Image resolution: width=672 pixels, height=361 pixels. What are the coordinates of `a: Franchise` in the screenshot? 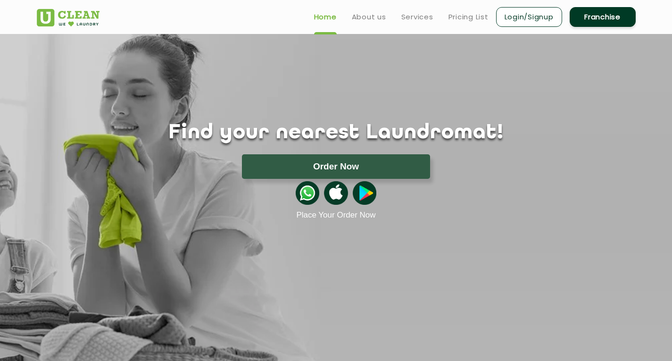 It's located at (603, 17).